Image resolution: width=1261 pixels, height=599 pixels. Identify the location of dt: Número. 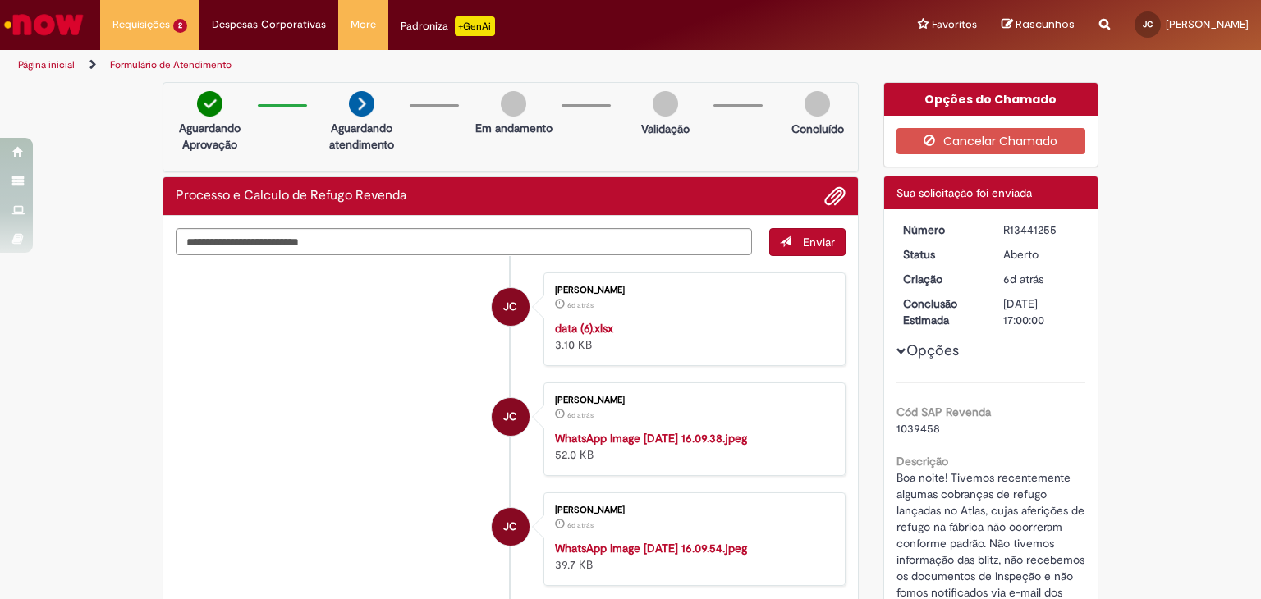
(941, 230).